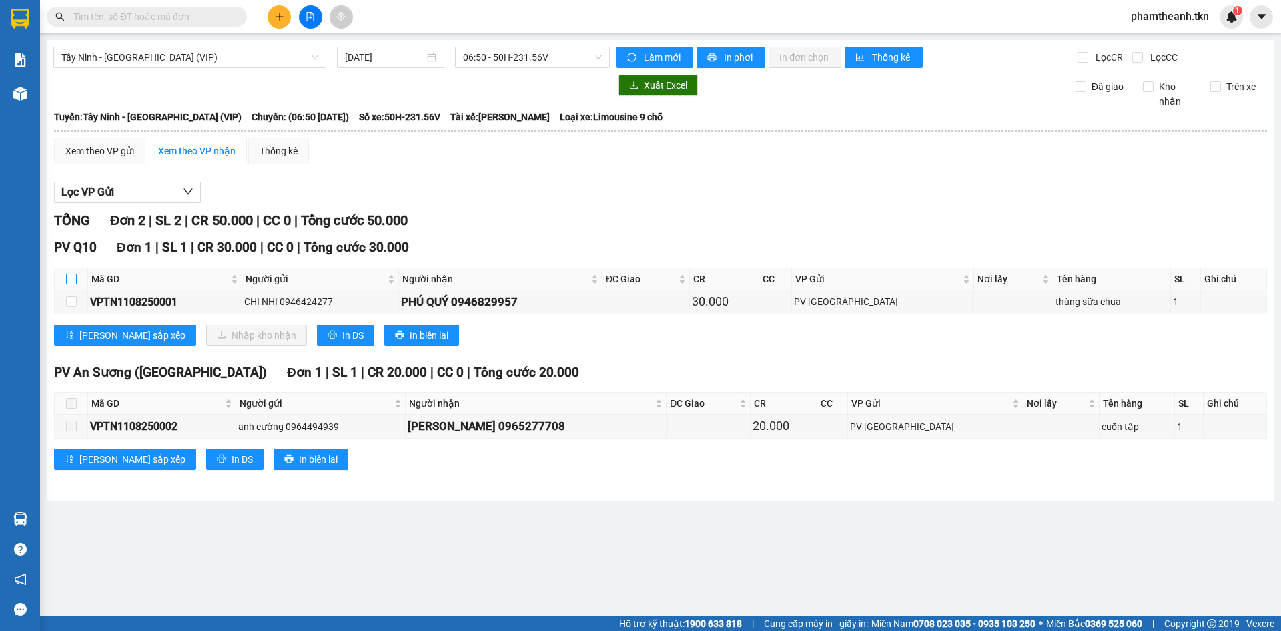  I want to click on td: VPTN1108250001, so click(165, 302).